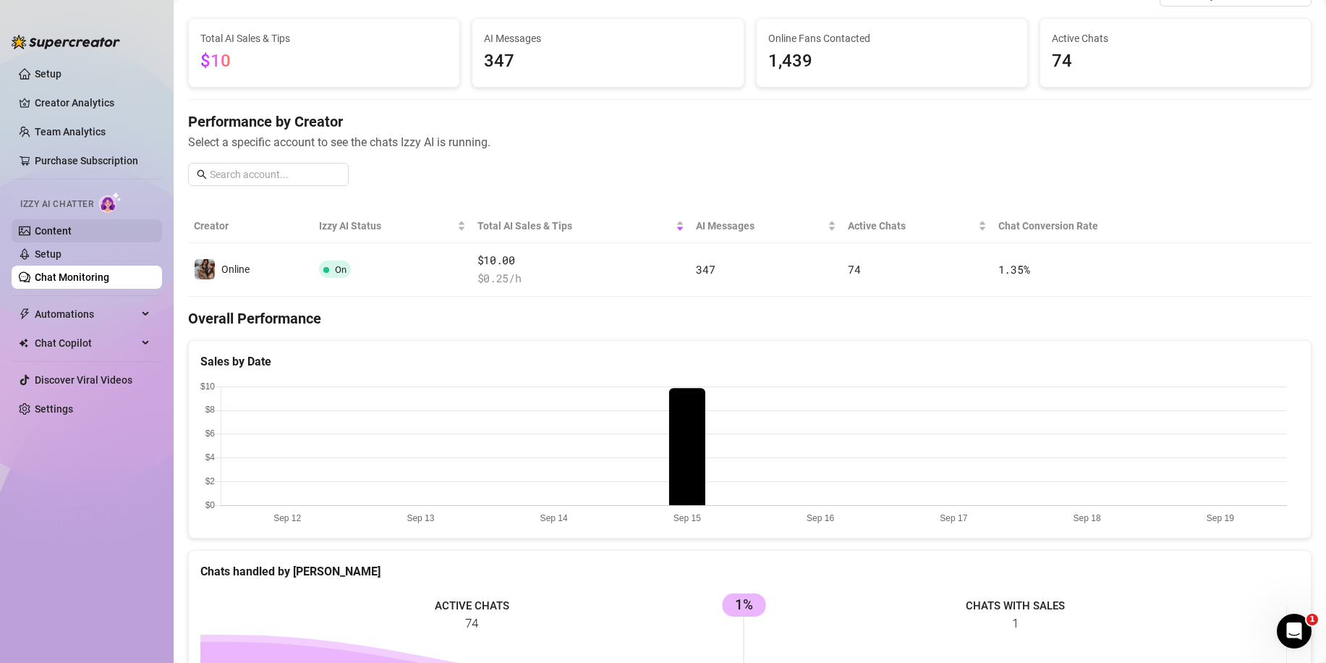 This screenshot has width=1326, height=663. Describe the element at coordinates (23, 343) in the screenshot. I see `img: Chat Copilot` at that location.